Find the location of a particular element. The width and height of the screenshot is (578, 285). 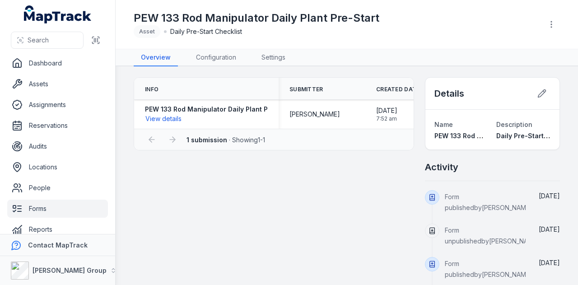

a: Reports is located at coordinates (57, 229).